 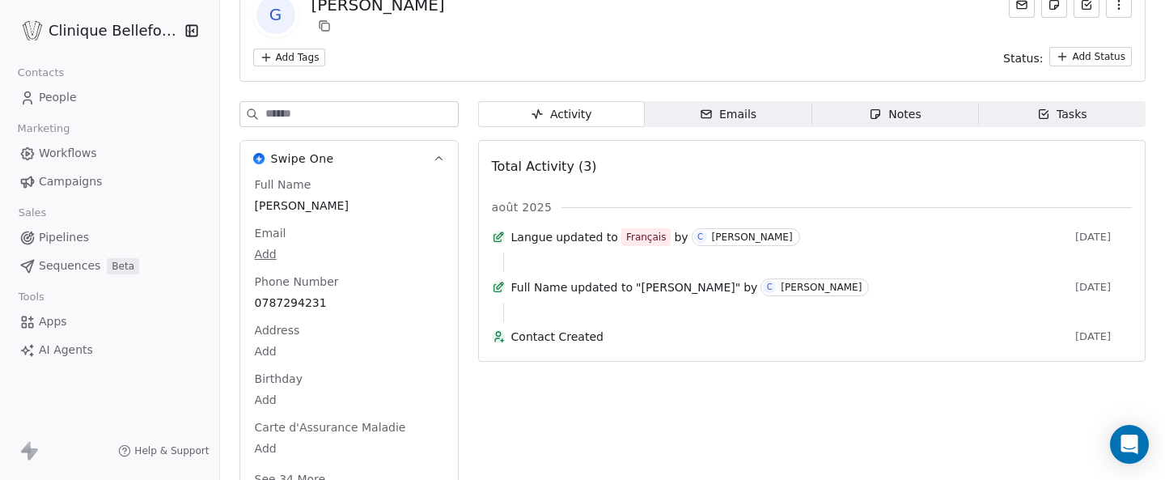 I want to click on img: Logo_Bellefontaine_Black.png, so click(x=32, y=31).